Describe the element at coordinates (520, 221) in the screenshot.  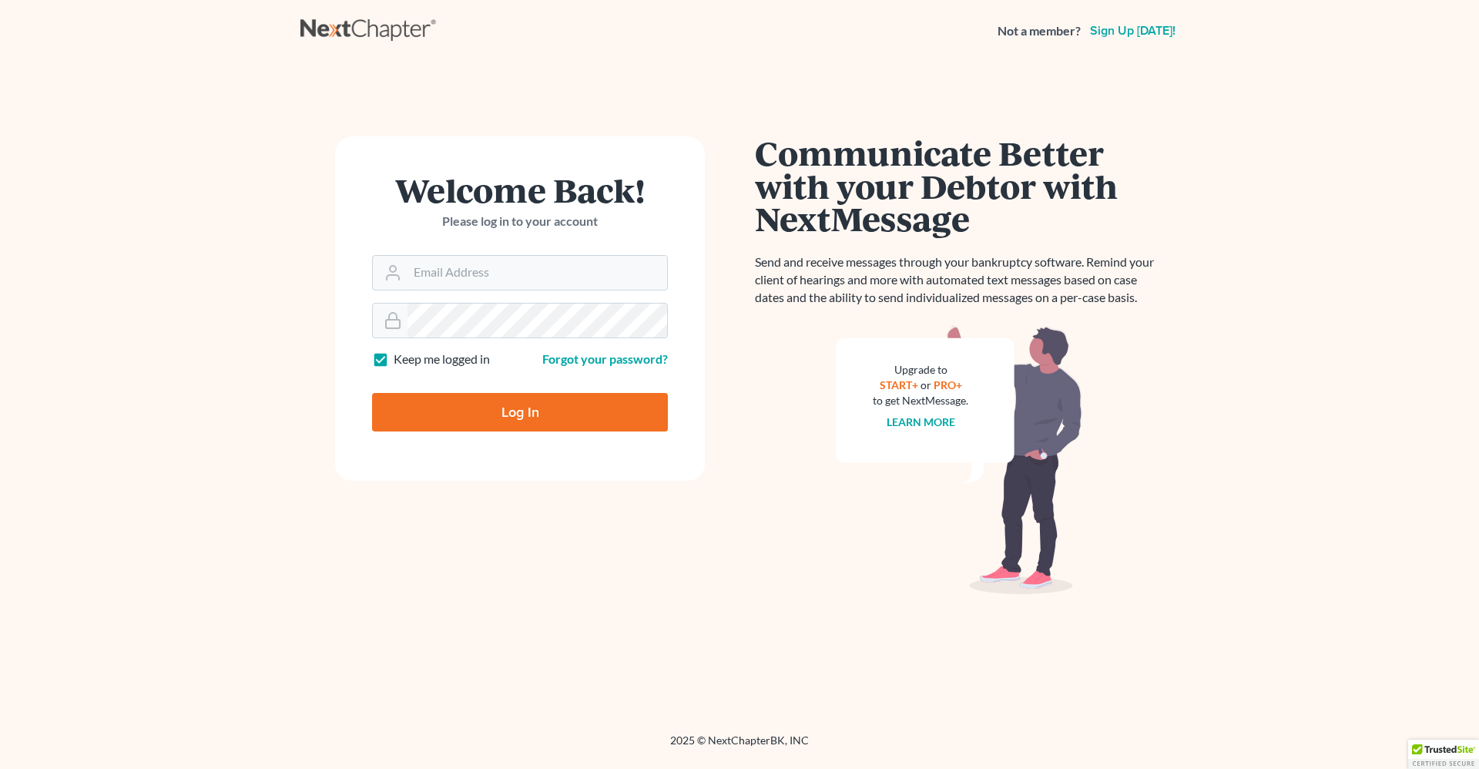
I see `p: Please log in to your account` at that location.